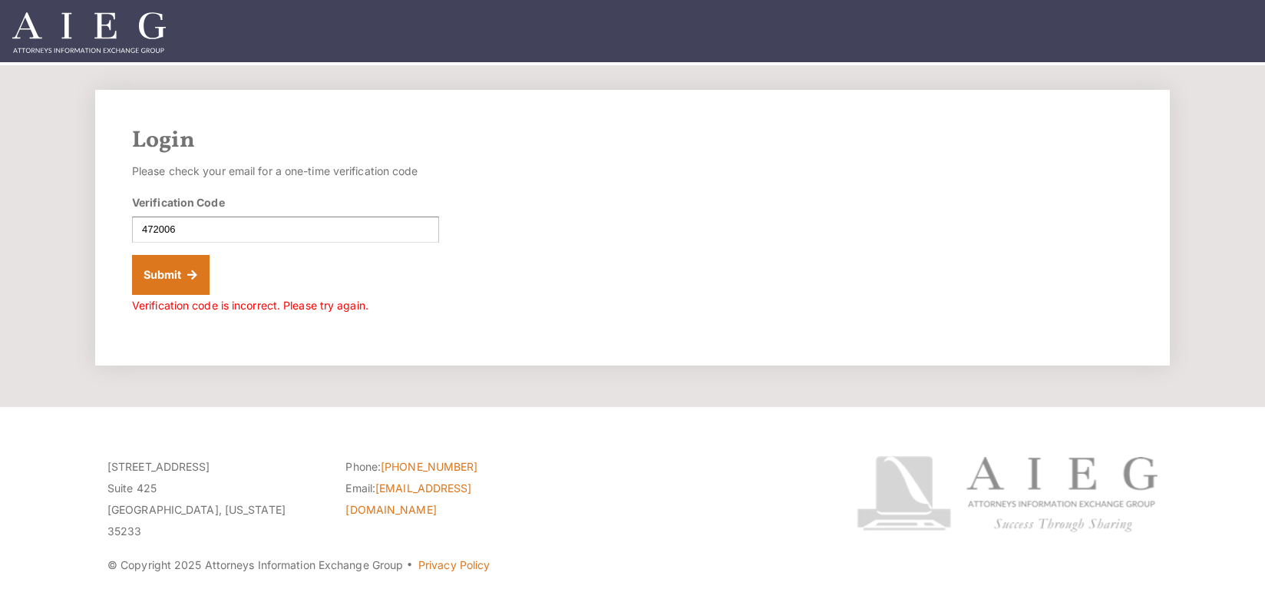 This screenshot has width=1265, height=589. Describe the element at coordinates (1007, 494) in the screenshot. I see `img: Attorneys Information Exchange Group logo` at that location.